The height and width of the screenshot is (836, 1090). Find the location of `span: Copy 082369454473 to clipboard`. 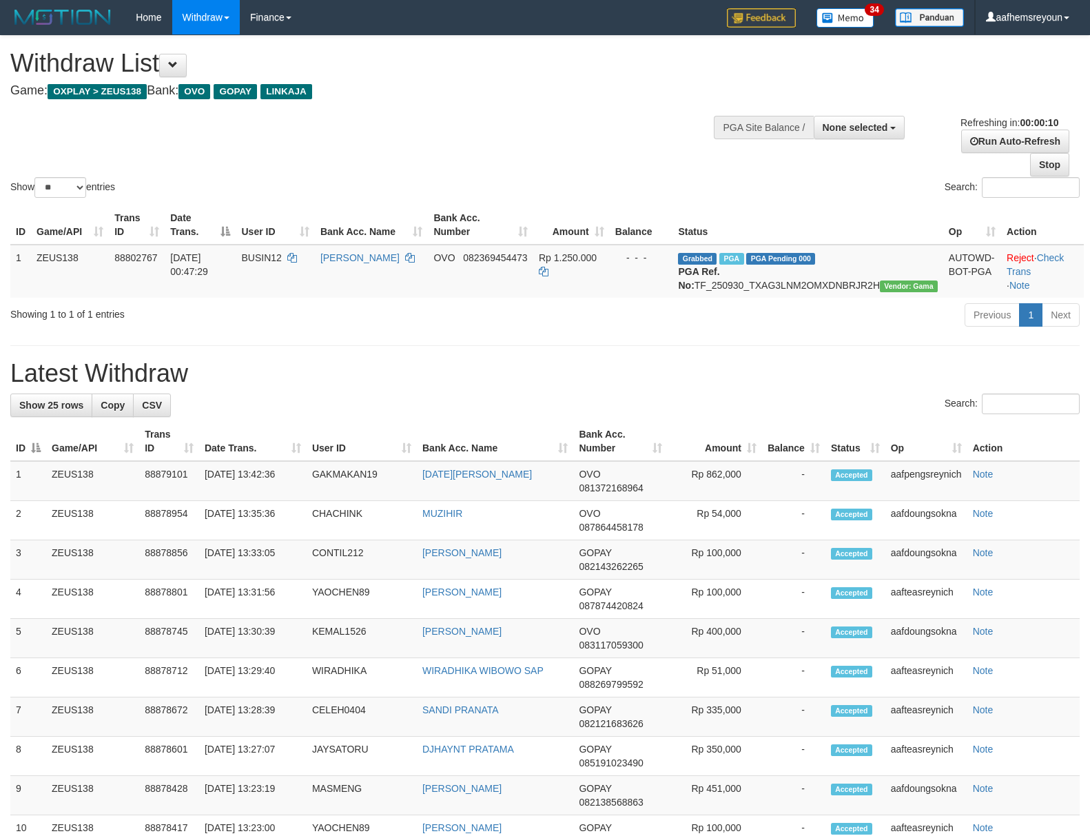

span: Copy 082369454473 to clipboard is located at coordinates (495, 258).